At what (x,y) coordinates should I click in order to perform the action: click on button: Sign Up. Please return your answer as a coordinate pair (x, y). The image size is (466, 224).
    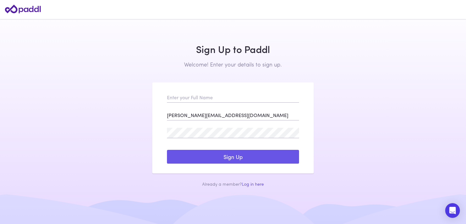
    Looking at the image, I should click on (233, 157).